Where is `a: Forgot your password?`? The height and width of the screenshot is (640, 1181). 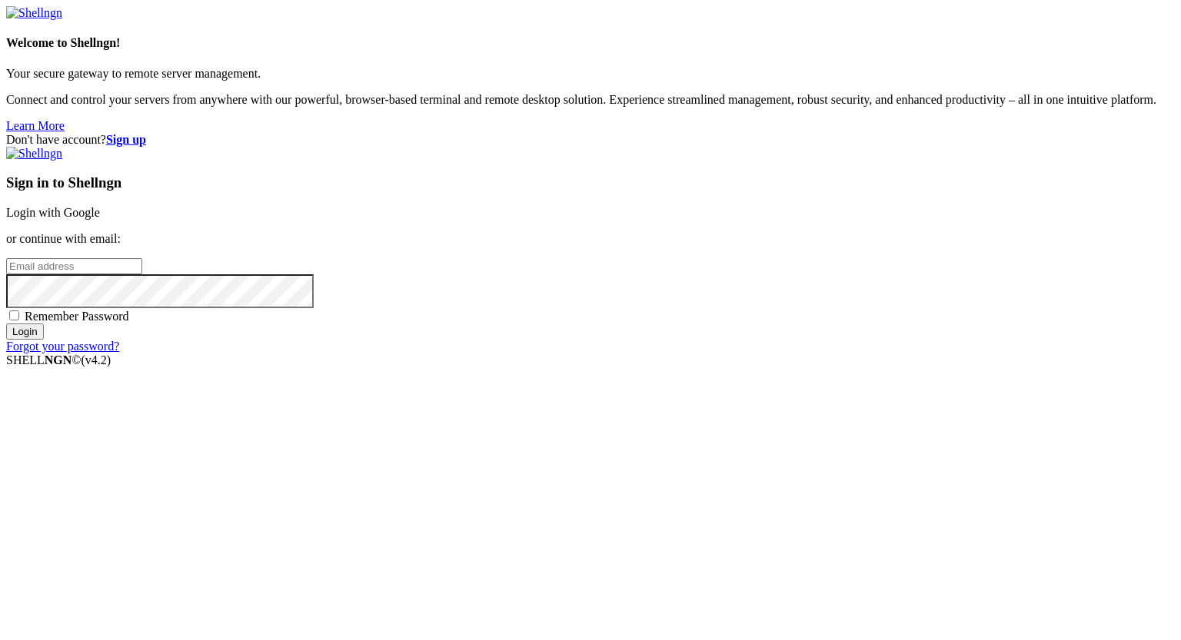
a: Forgot your password? is located at coordinates (62, 346).